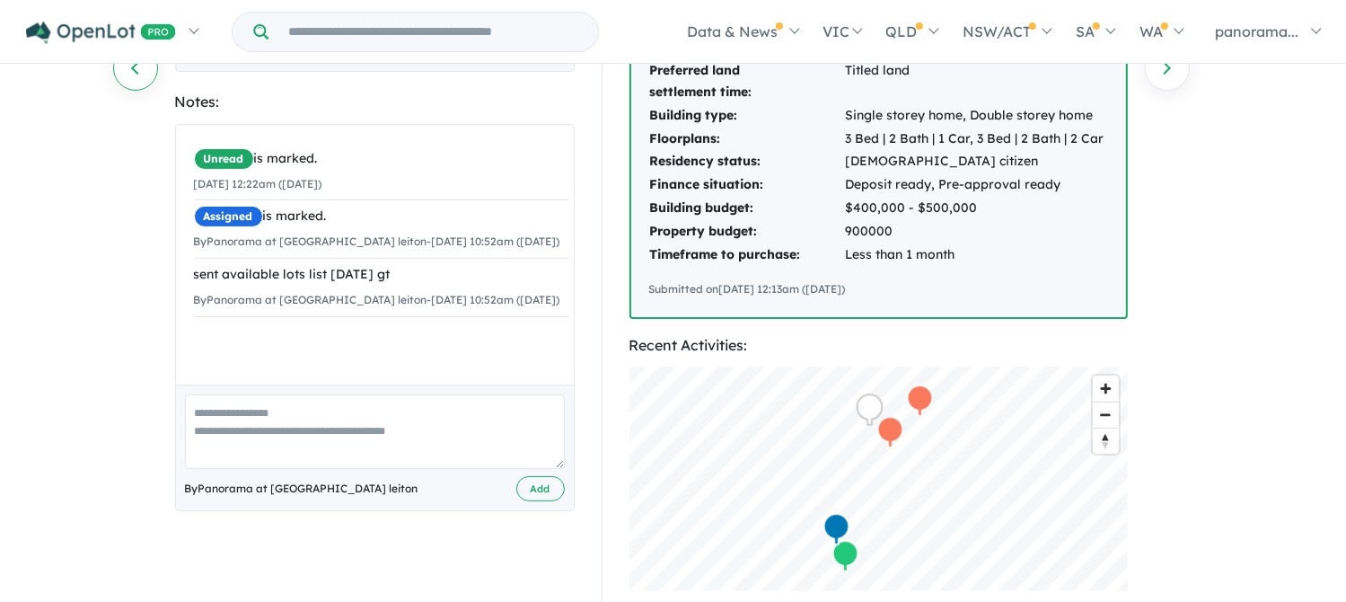 Image resolution: width=1346 pixels, height=602 pixels. What do you see at coordinates (976, 185) in the screenshot?
I see `td: Deposit ready, Pre-approval ready` at bounding box center [976, 185].